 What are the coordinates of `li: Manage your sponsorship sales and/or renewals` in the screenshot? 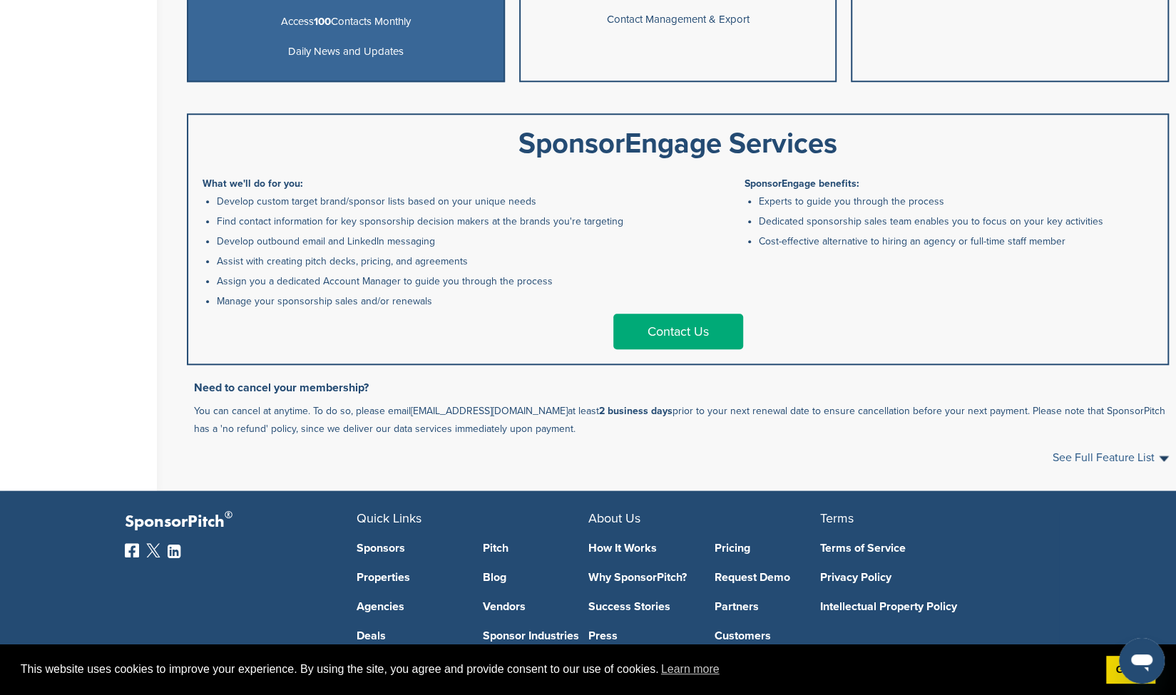 It's located at (445, 301).